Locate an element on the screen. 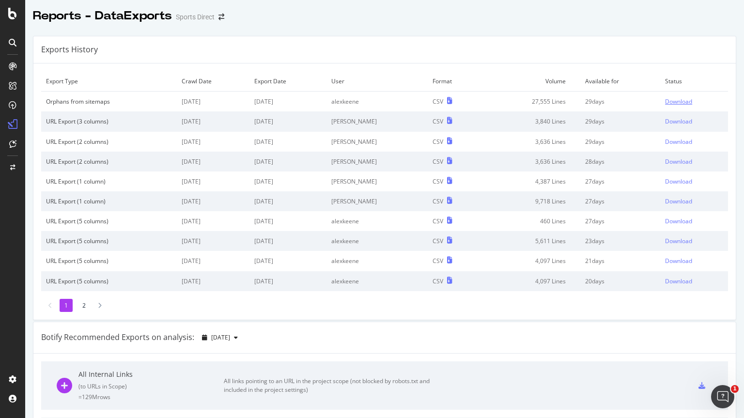 This screenshot has width=744, height=418. td: 460 Lines is located at coordinates (531, 221).